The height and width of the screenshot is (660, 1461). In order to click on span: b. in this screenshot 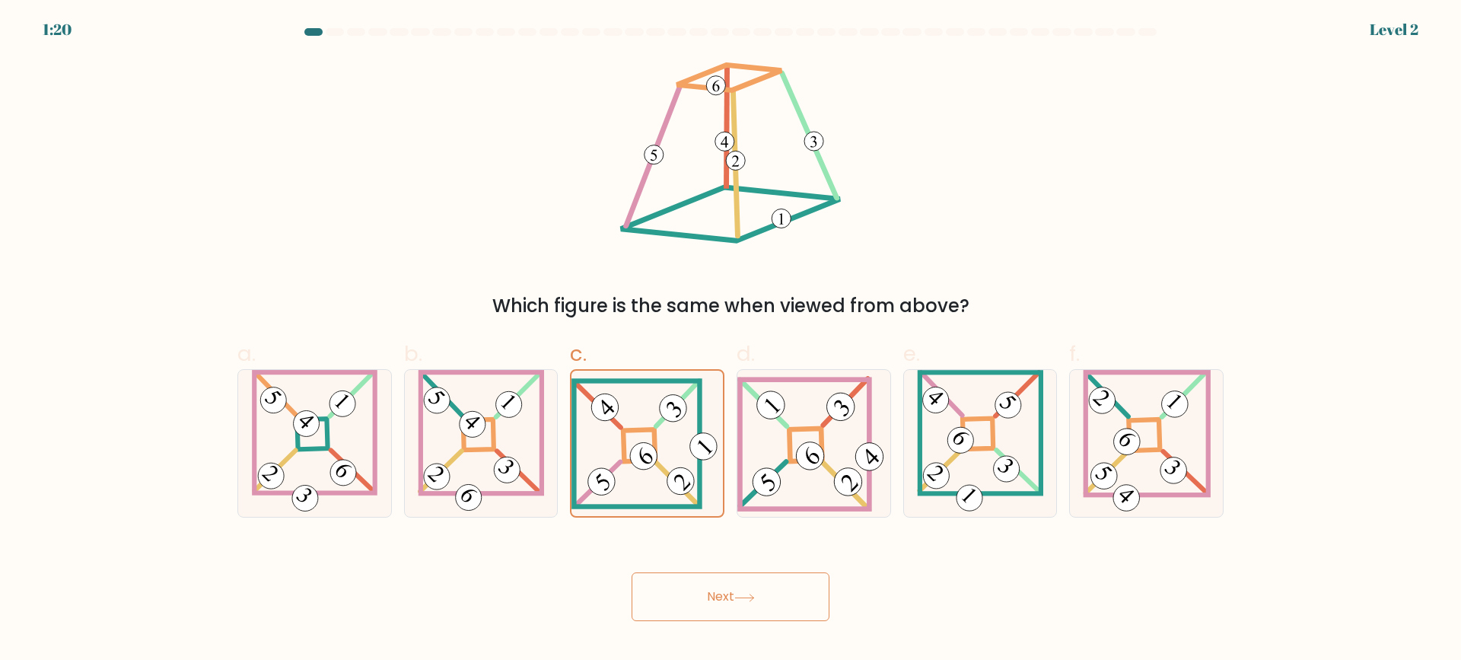, I will do `click(413, 353)`.